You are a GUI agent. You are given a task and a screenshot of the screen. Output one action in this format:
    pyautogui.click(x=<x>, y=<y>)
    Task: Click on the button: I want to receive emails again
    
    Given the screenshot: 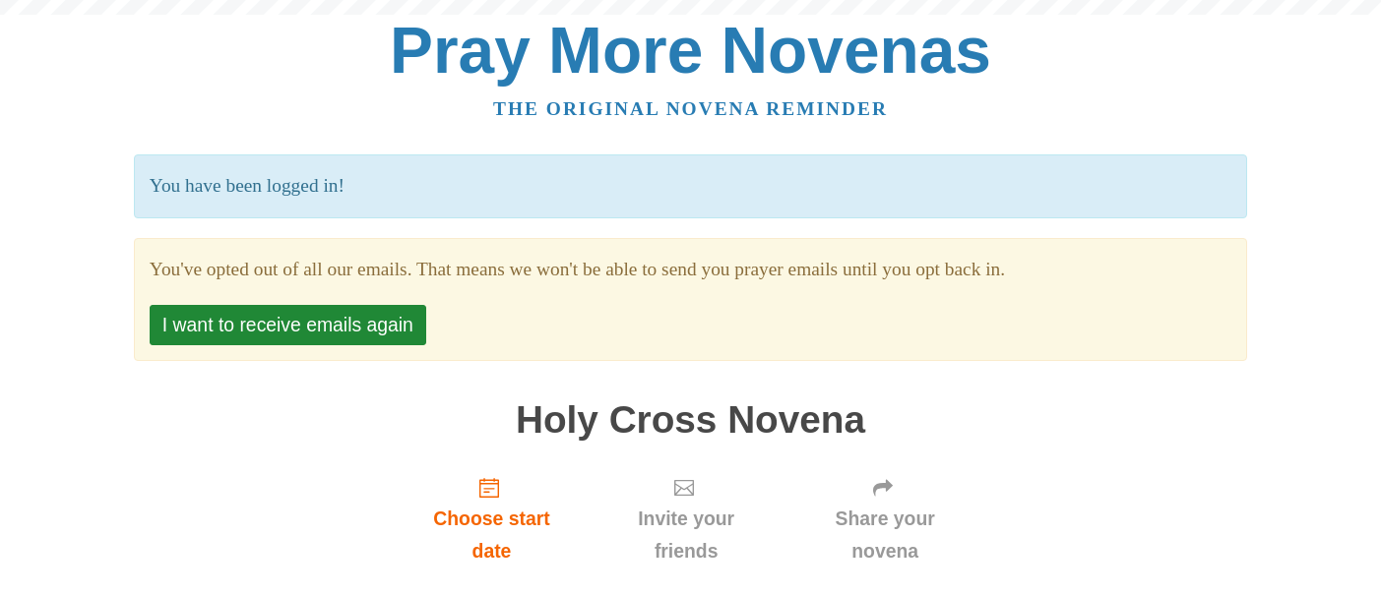 What is the action you would take?
    pyautogui.click(x=287, y=325)
    